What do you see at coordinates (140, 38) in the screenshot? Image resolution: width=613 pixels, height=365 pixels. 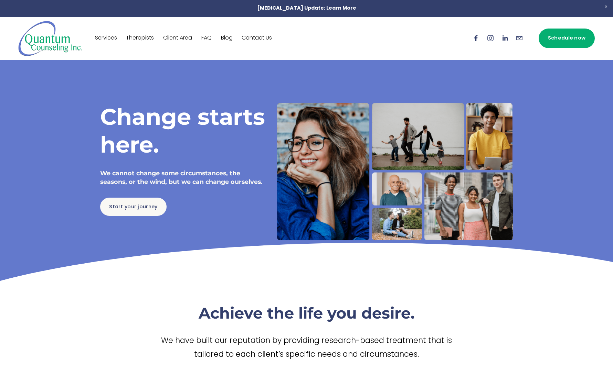 I see `a: Therapists` at bounding box center [140, 38].